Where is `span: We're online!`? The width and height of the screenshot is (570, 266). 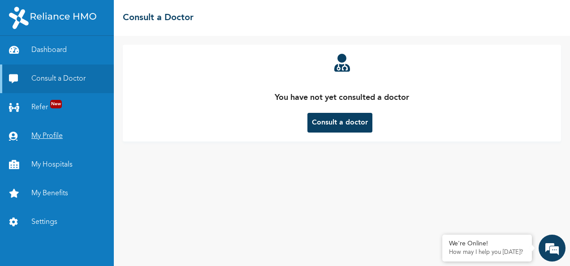
span: We're online! is located at coordinates (88, 130).